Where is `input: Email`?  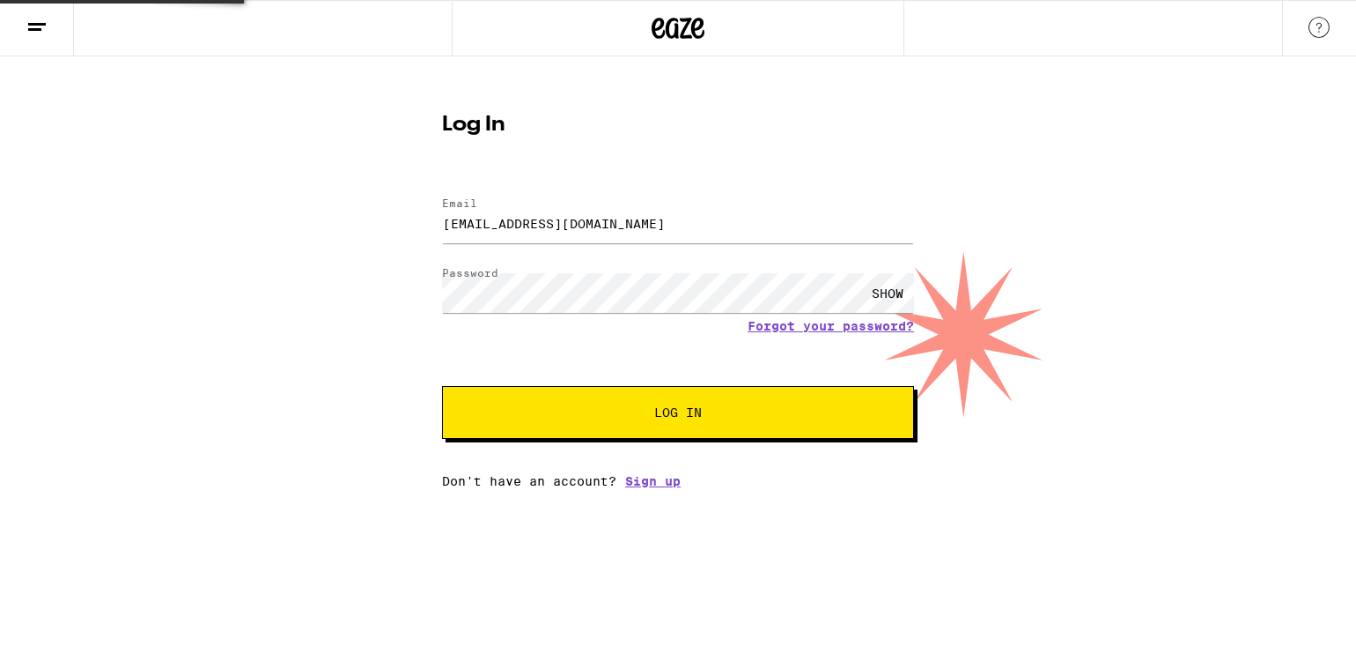
input: Email is located at coordinates (678, 223).